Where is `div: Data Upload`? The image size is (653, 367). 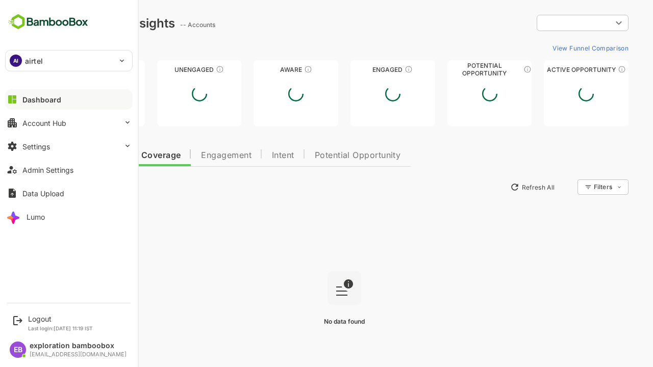
div: Data Upload is located at coordinates (43, 193).